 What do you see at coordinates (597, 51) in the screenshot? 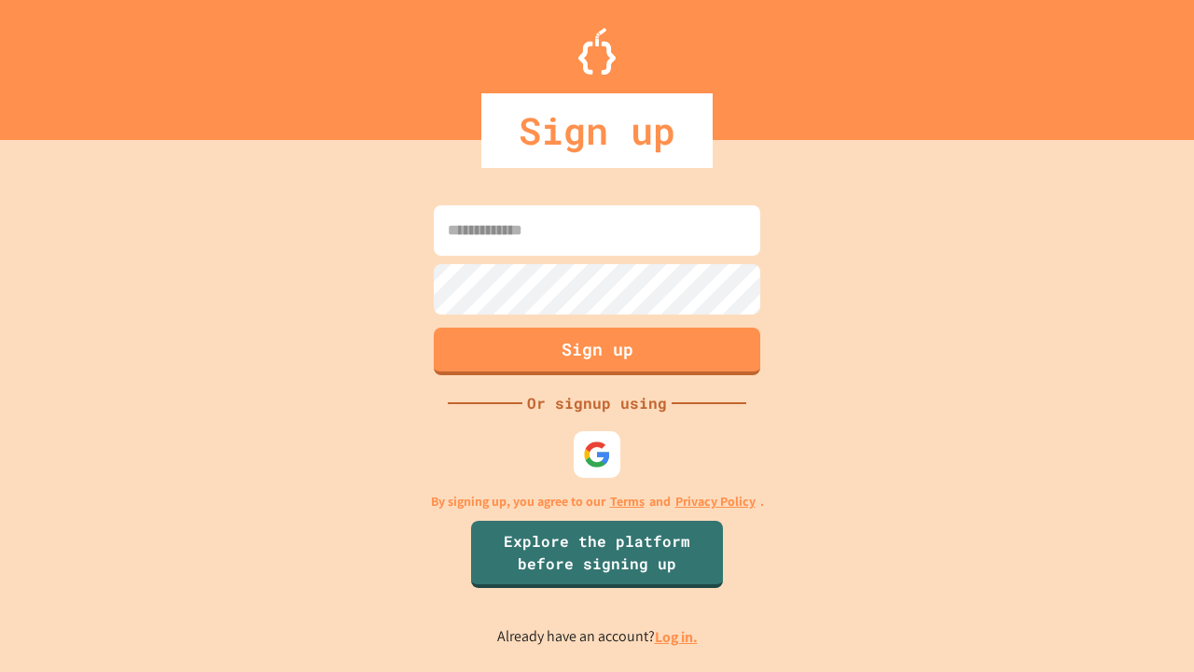
I see `img: Logo.svg` at bounding box center [597, 51].